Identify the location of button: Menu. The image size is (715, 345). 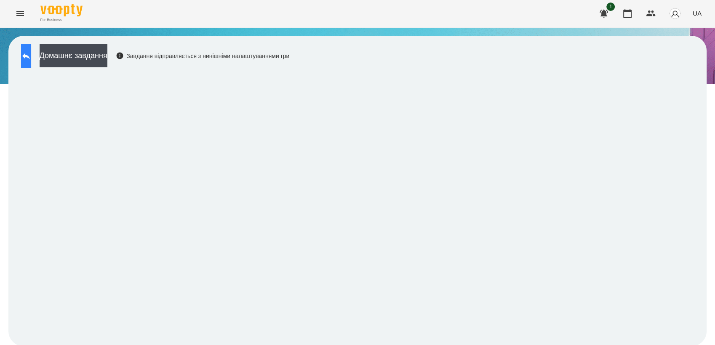
(20, 13).